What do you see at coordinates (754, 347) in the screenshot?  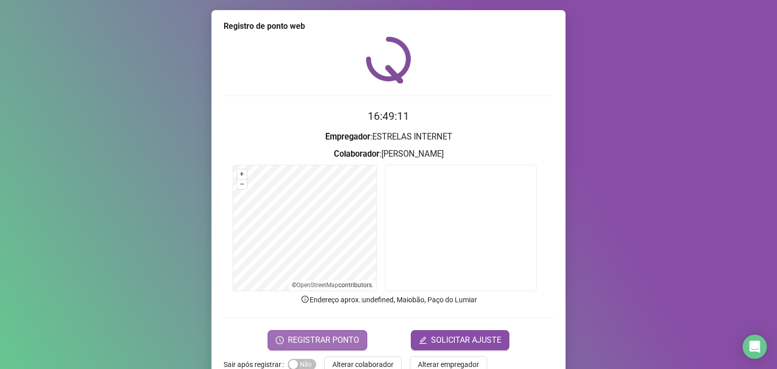 I see `div: Open Intercom Messenger` at bounding box center [754, 347].